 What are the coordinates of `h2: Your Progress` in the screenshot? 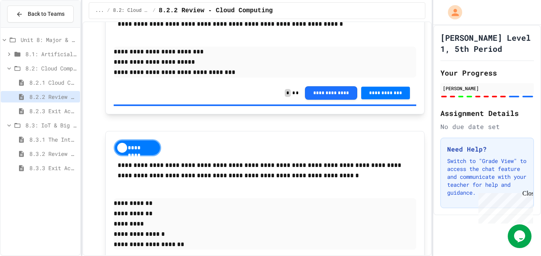 It's located at (487, 73).